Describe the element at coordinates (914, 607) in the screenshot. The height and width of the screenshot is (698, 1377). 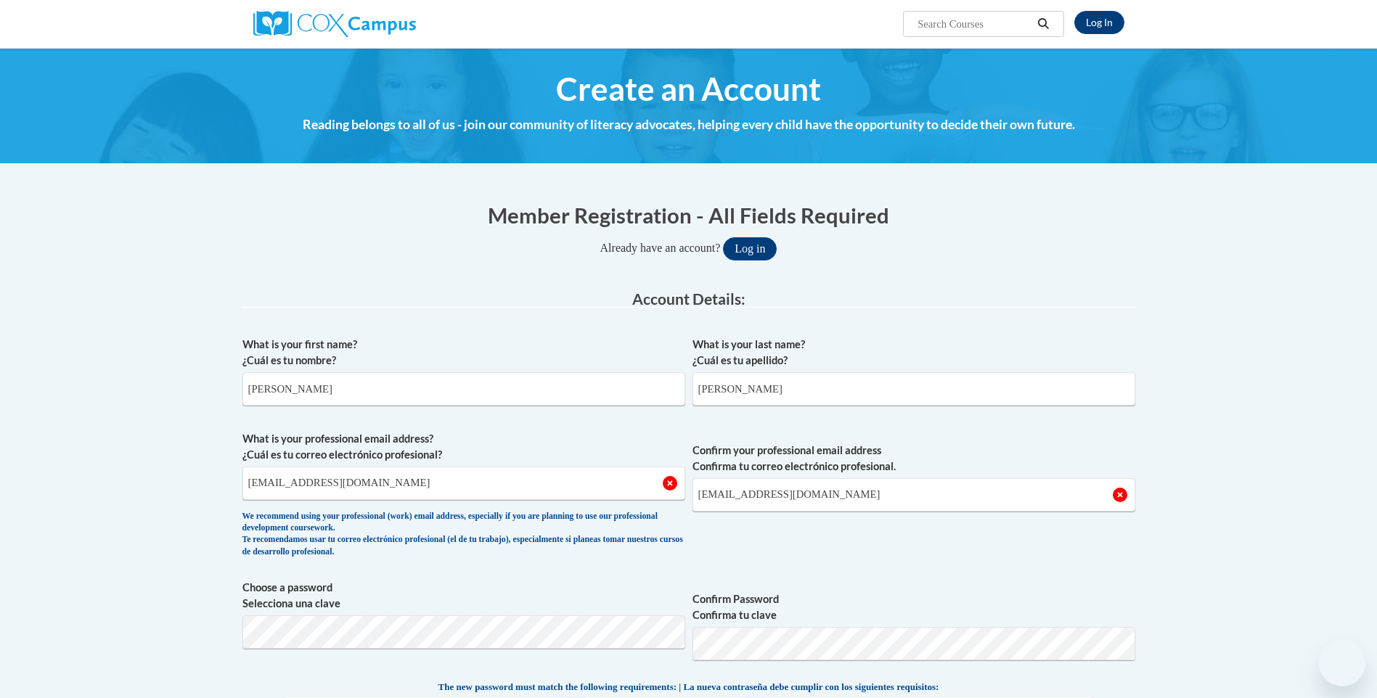
I see `label: Confirm Password Confirma tu clave` at that location.